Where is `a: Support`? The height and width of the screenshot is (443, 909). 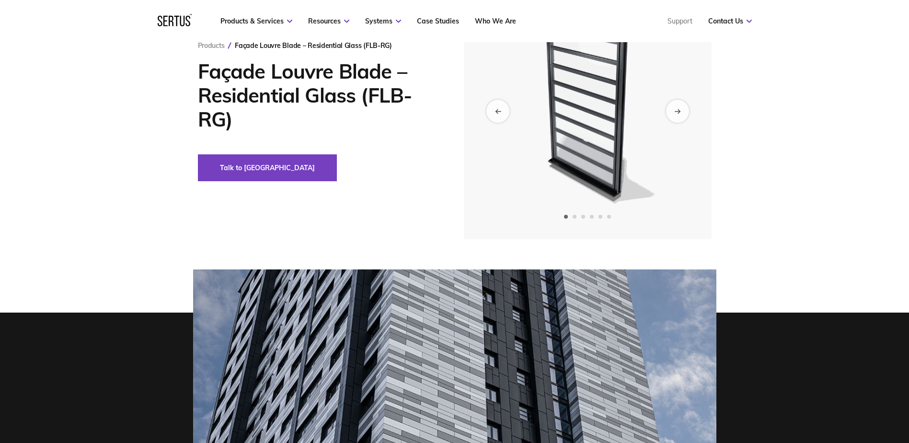 a: Support is located at coordinates (680, 21).